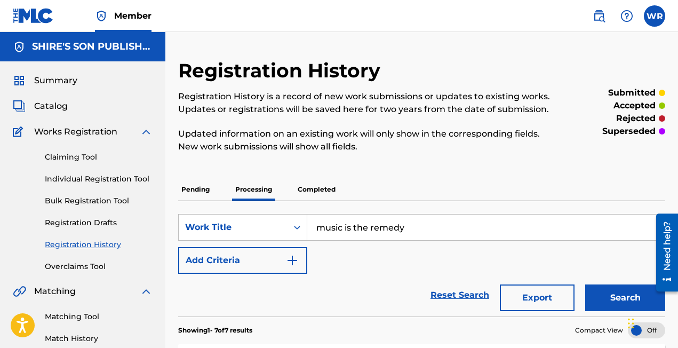 The image size is (678, 348). What do you see at coordinates (99, 244) in the screenshot?
I see `a: Registration History` at bounding box center [99, 244].